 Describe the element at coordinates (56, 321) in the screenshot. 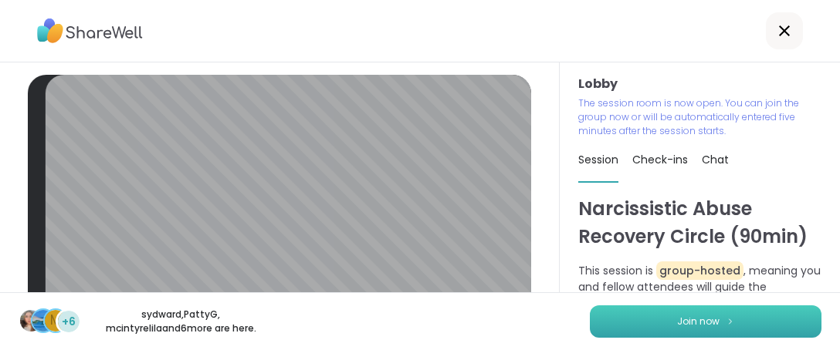

I see `span: m` at that location.